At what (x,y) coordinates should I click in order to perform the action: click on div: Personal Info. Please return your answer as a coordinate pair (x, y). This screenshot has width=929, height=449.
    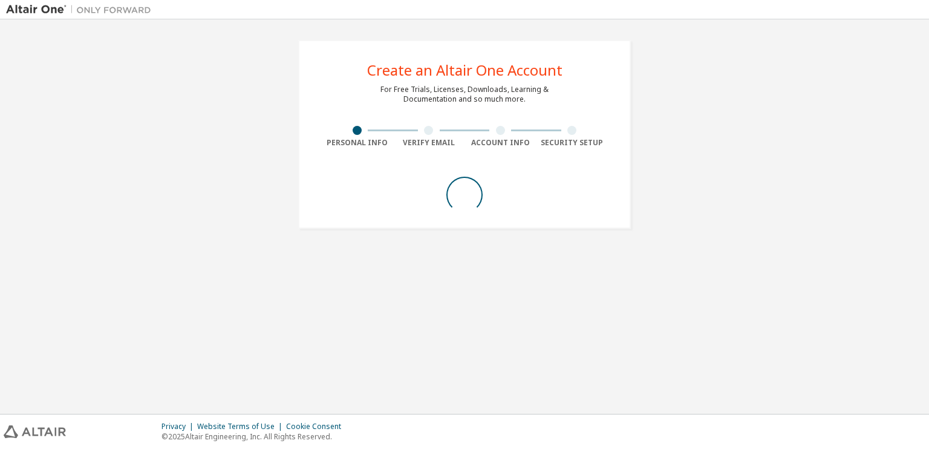
    Looking at the image, I should click on (357, 143).